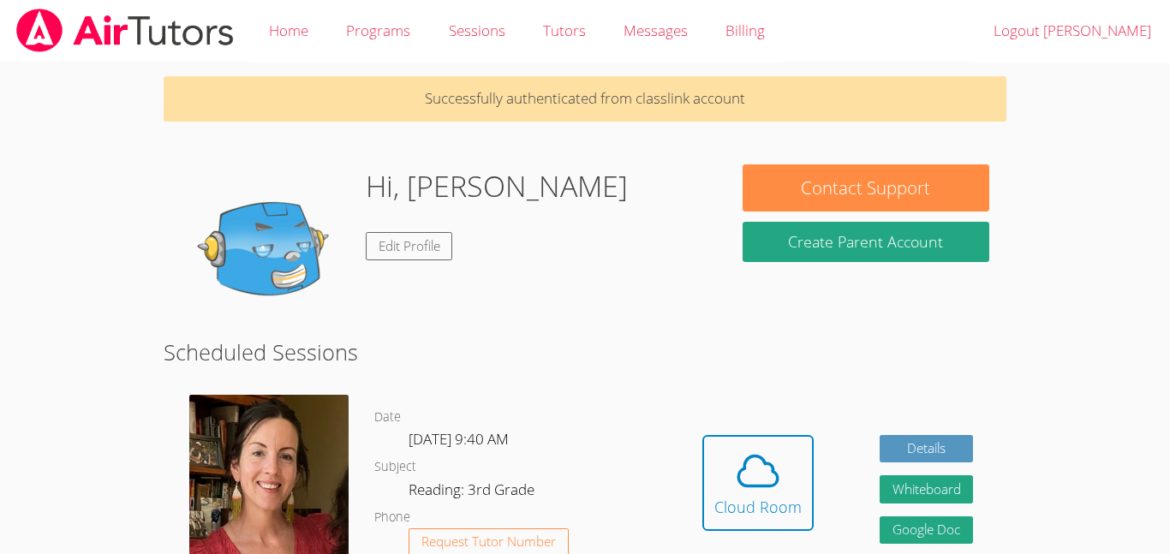 This screenshot has width=1170, height=554. Describe the element at coordinates (758, 483) in the screenshot. I see `button: Cloud Room` at that location.